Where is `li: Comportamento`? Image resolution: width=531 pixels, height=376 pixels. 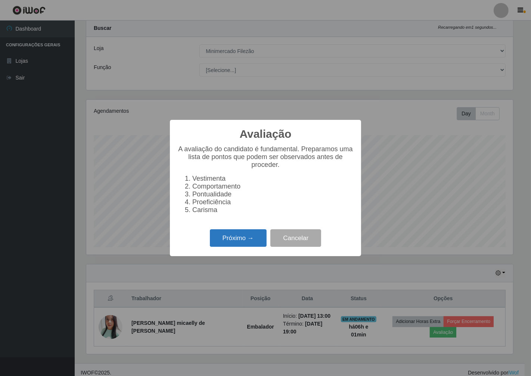
li: Comportamento is located at coordinates (273, 186).